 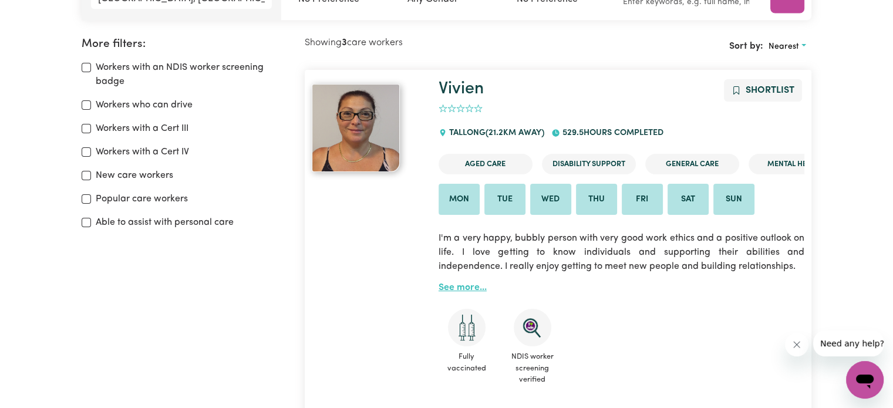 What do you see at coordinates (796, 164) in the screenshot?
I see `li: Mental Health` at bounding box center [796, 164].